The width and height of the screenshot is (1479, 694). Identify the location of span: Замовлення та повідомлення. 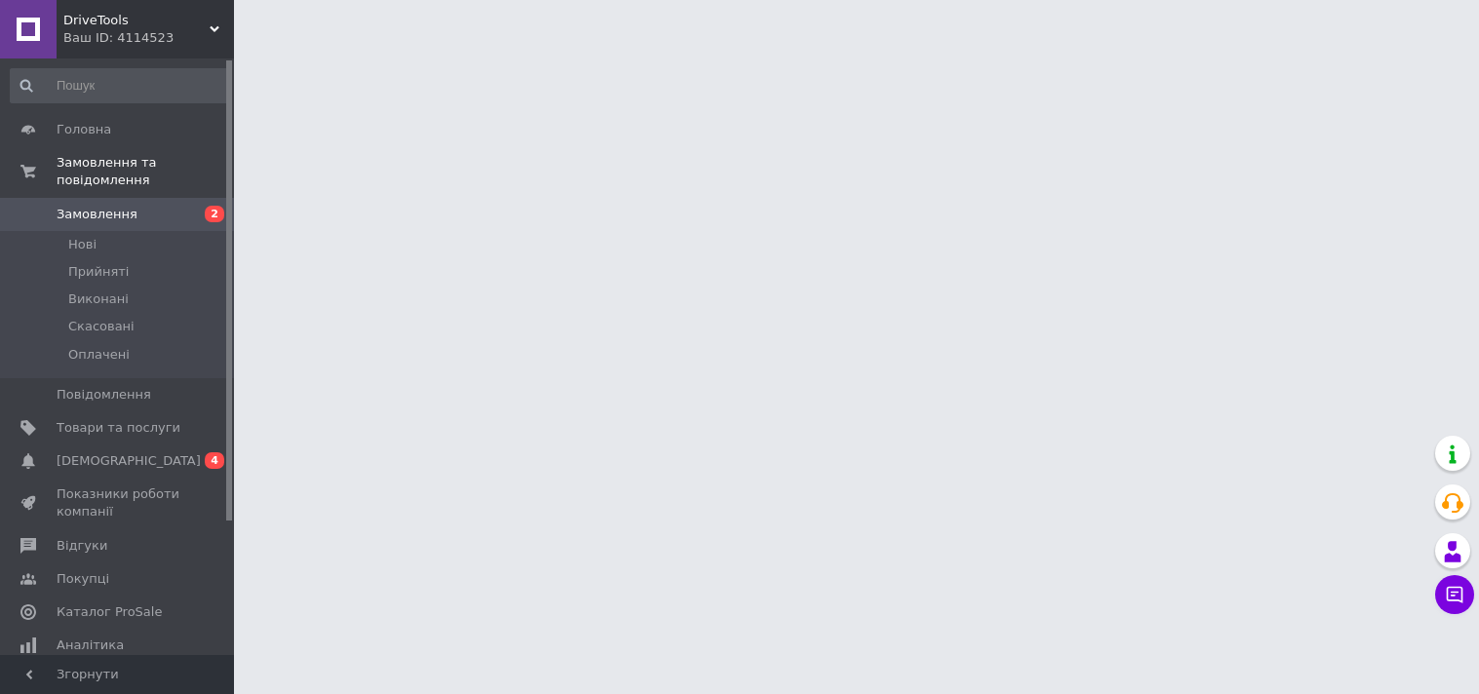
(145, 172).